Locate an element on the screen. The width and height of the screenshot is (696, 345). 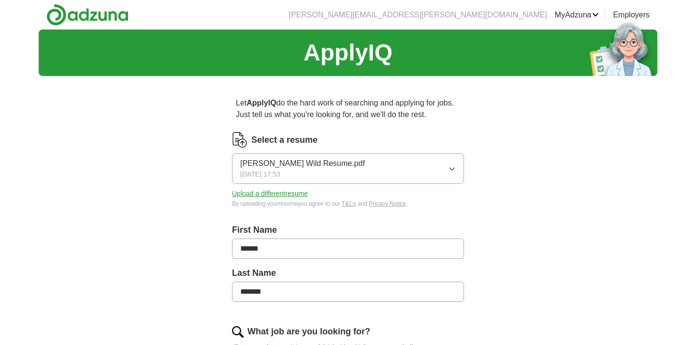
label: First Name is located at coordinates (348, 230).